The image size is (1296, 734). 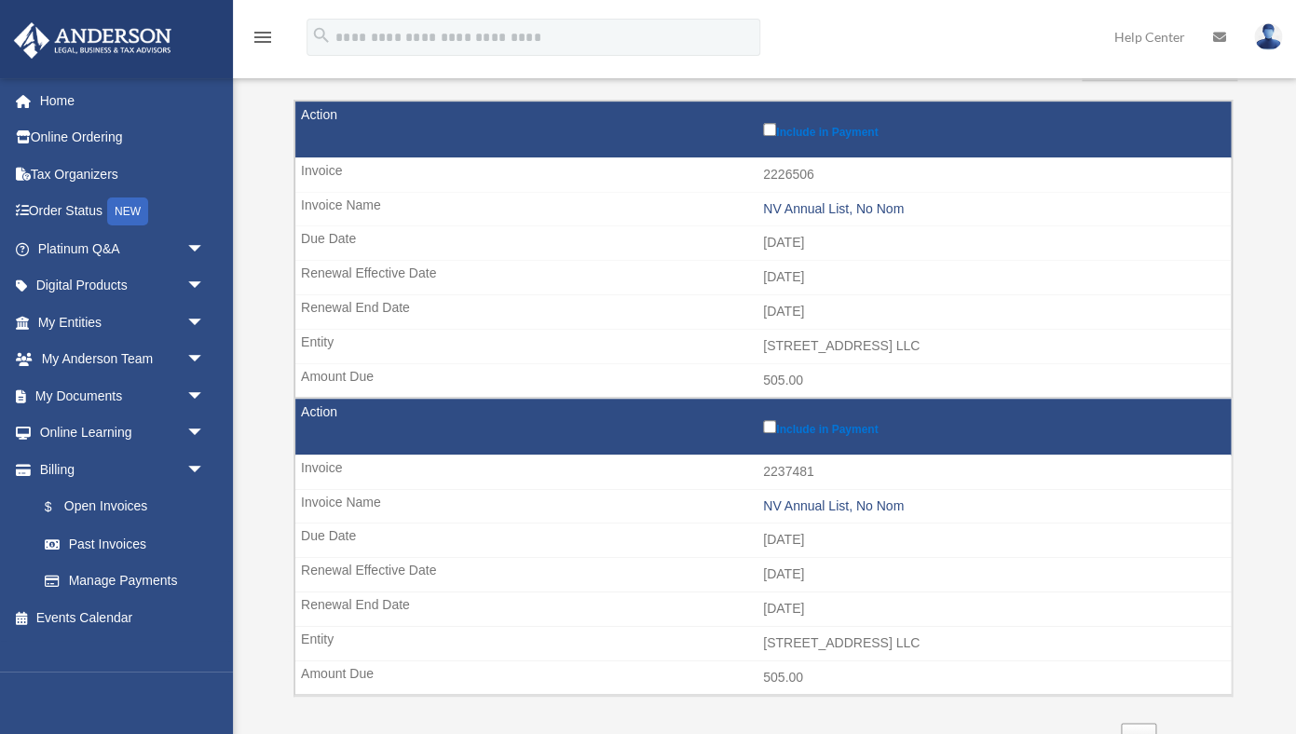 What do you see at coordinates (123, 618) in the screenshot?
I see `a: Events Calendar` at bounding box center [123, 618].